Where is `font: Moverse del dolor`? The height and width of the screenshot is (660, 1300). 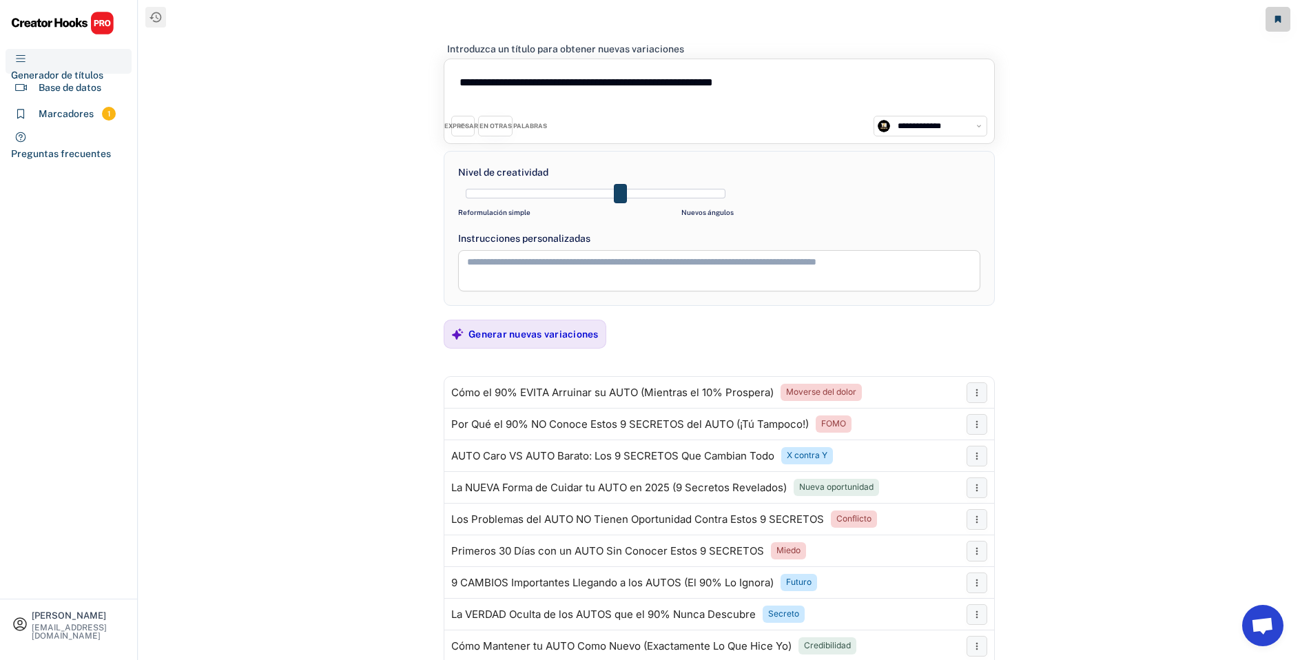
font: Moverse del dolor is located at coordinates (821, 391).